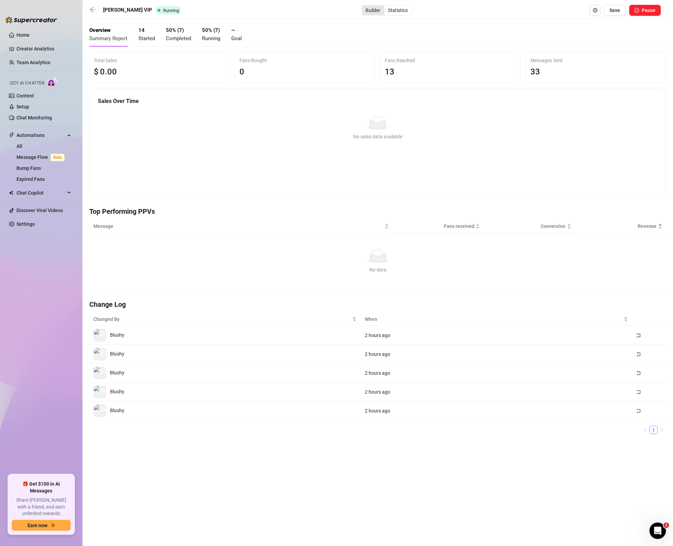  I want to click on li: Previous Page, so click(645, 430).